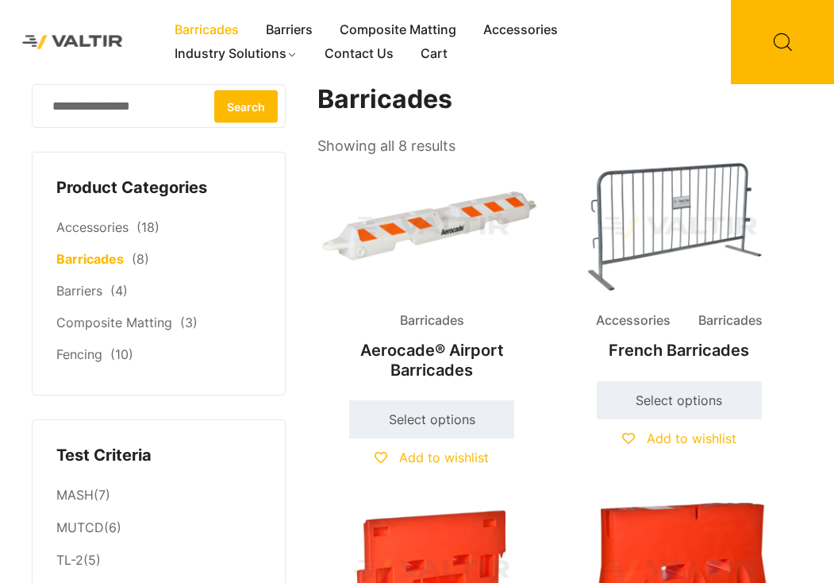 The height and width of the screenshot is (583, 834). I want to click on a: Fencing, so click(79, 354).